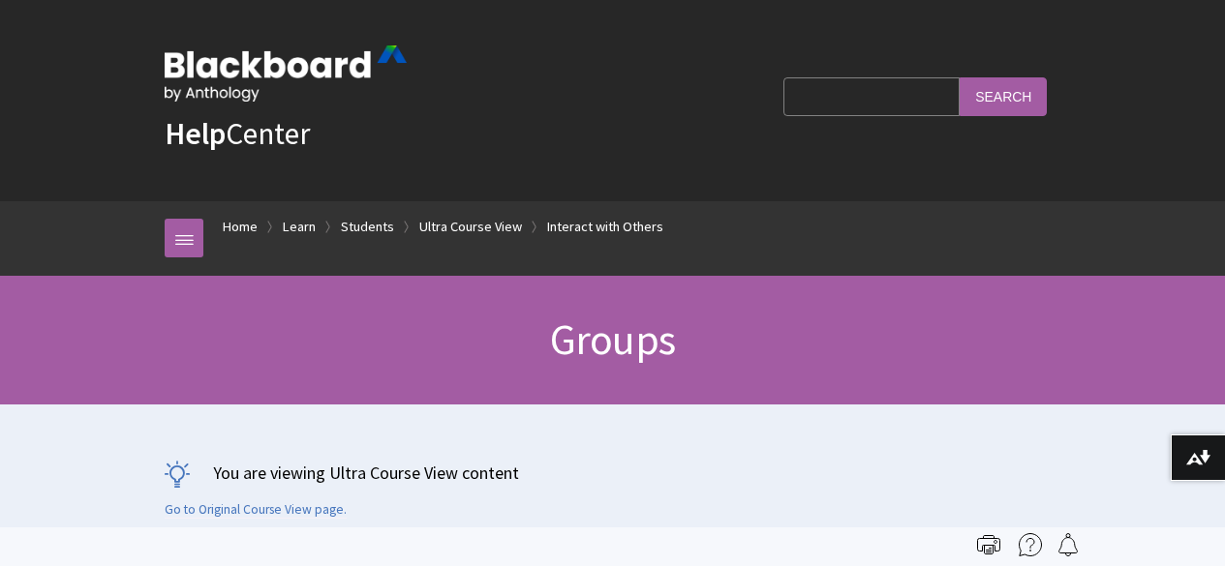 The image size is (1225, 566). Describe the element at coordinates (195, 134) in the screenshot. I see `strong: Help` at that location.